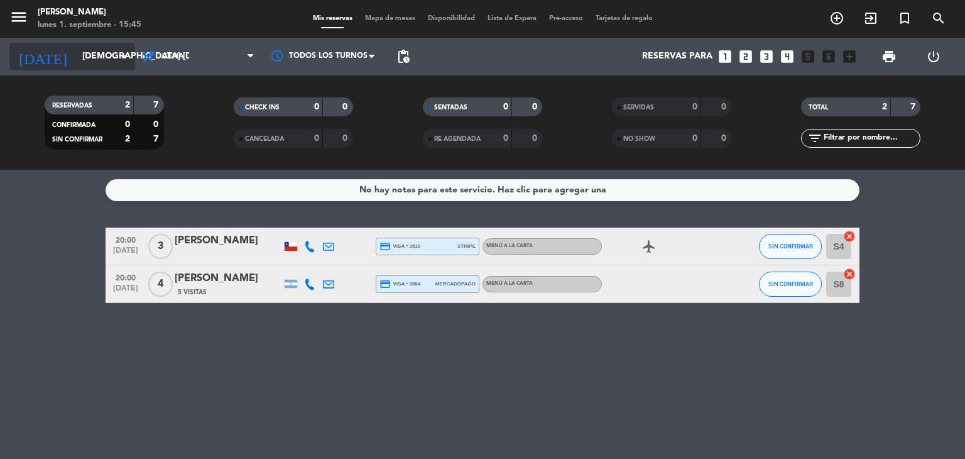 Image resolution: width=965 pixels, height=459 pixels. What do you see at coordinates (192, 292) in the screenshot?
I see `span: 5 Visitas` at bounding box center [192, 292].